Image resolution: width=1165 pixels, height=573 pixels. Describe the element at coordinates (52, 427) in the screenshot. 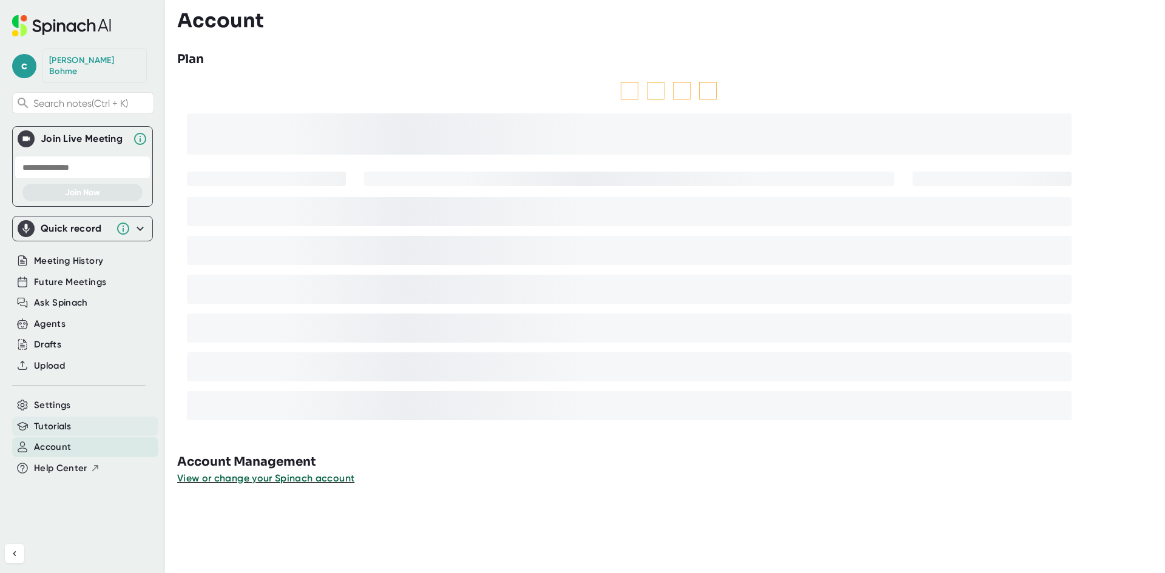

I see `button: Tutorials` at that location.